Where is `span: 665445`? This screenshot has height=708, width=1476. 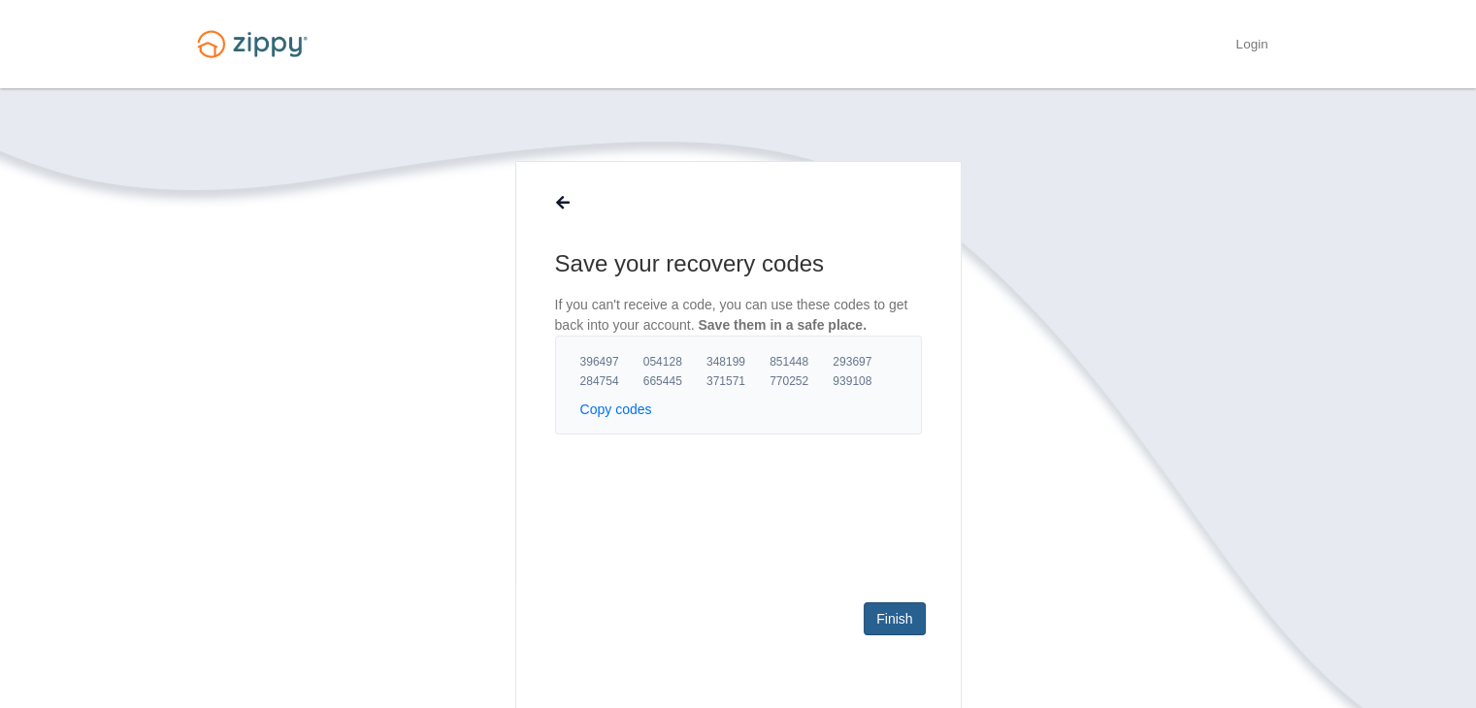
span: 665445 is located at coordinates (674, 381).